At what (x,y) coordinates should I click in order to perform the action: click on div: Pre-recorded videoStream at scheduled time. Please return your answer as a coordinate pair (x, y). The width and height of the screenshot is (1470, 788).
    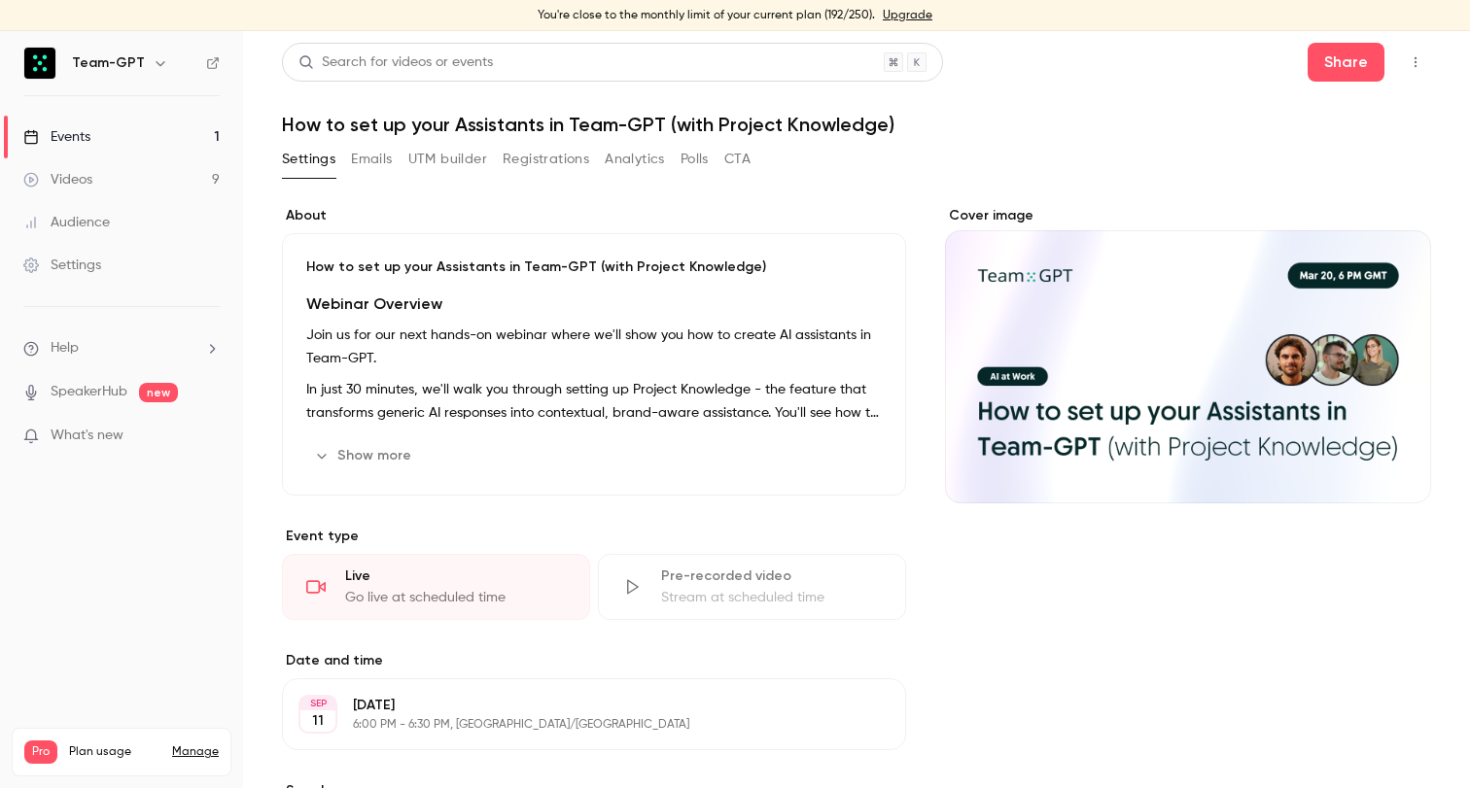
    Looking at the image, I should click on (752, 587).